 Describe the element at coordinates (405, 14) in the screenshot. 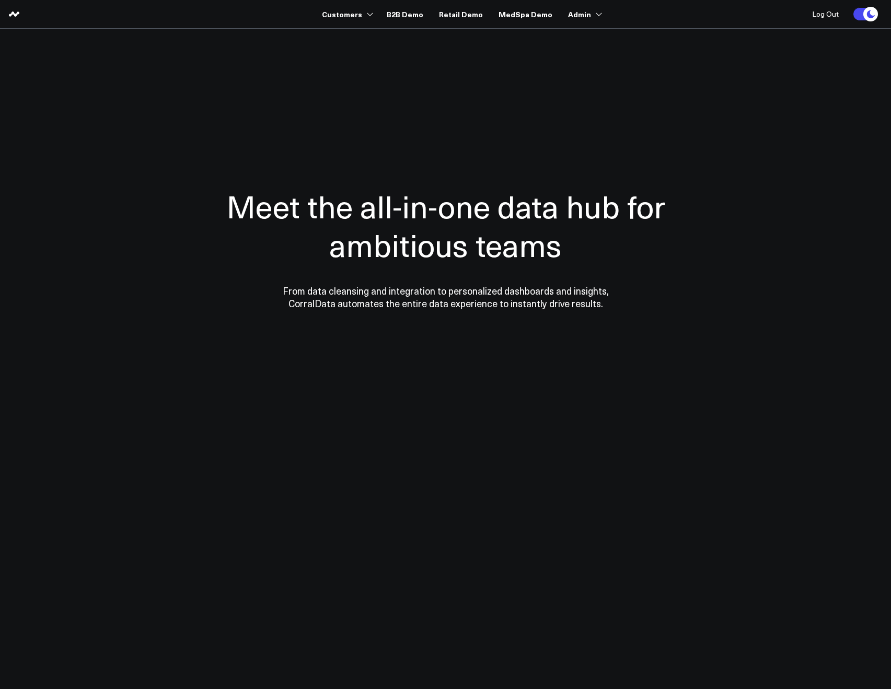

I see `a: B2B Demo` at that location.